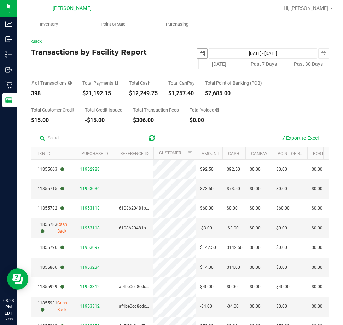 The height and width of the screenshot is (325, 343). What do you see at coordinates (51, 208) in the screenshot?
I see `span: 11855782` at bounding box center [51, 208].